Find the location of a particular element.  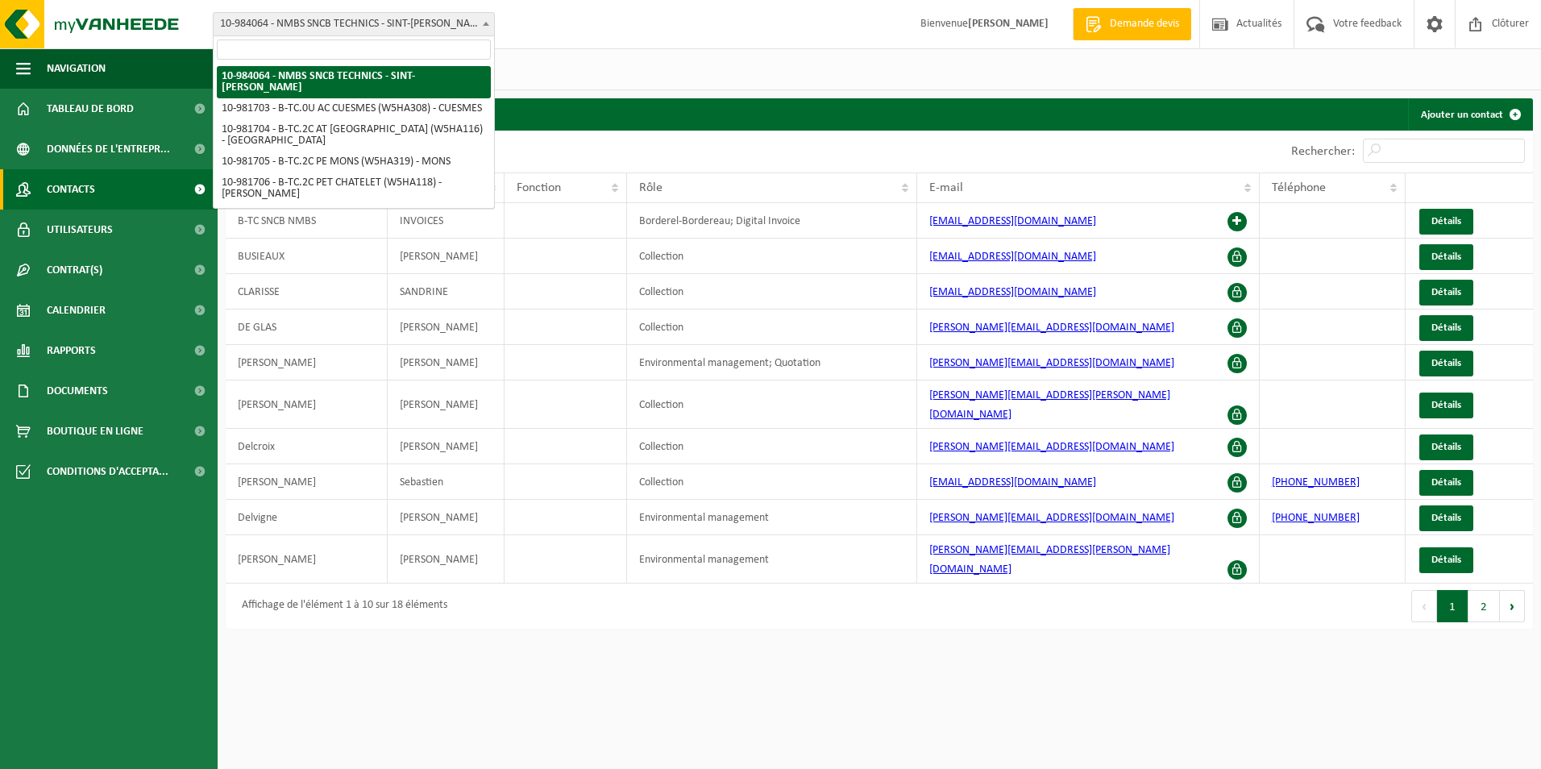

span: E-mail is located at coordinates (946, 188).